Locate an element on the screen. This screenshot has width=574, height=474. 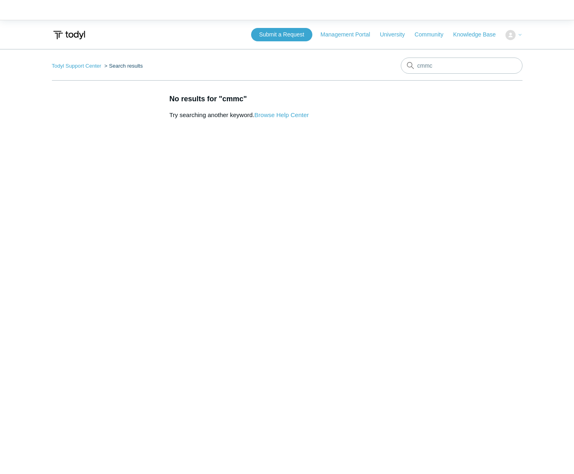
li: Todyl Support Center is located at coordinates (77, 66).